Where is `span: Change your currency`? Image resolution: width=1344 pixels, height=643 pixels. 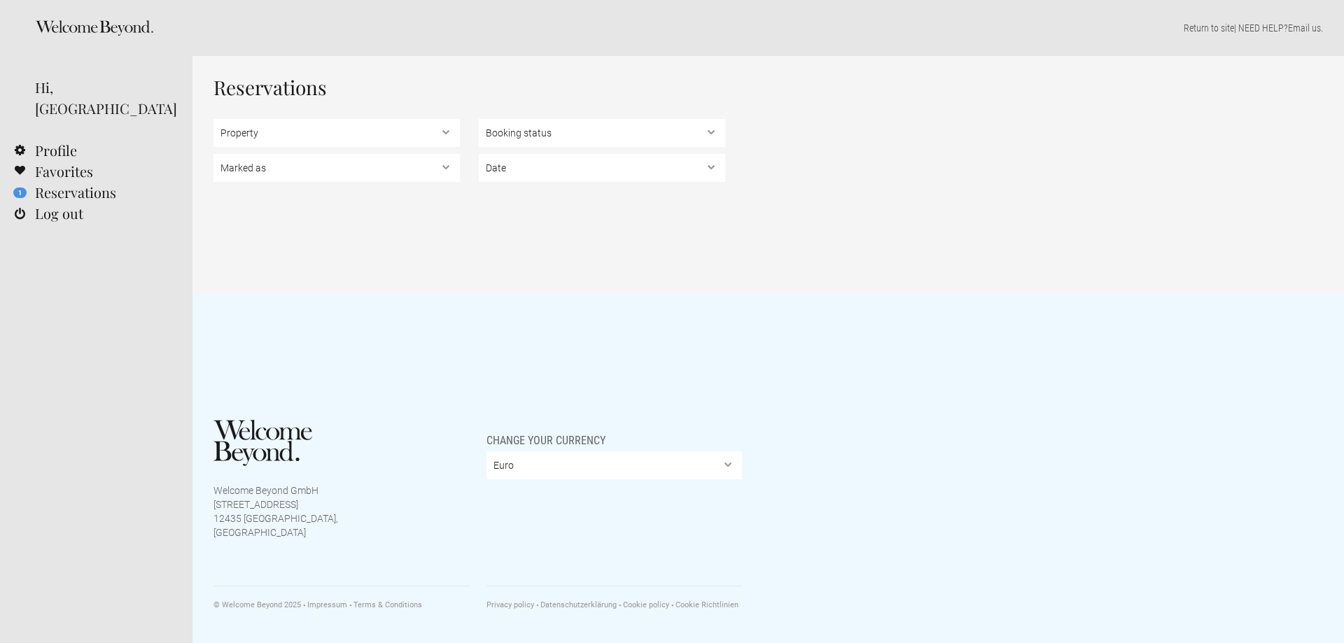
span: Change your currency is located at coordinates (546, 434).